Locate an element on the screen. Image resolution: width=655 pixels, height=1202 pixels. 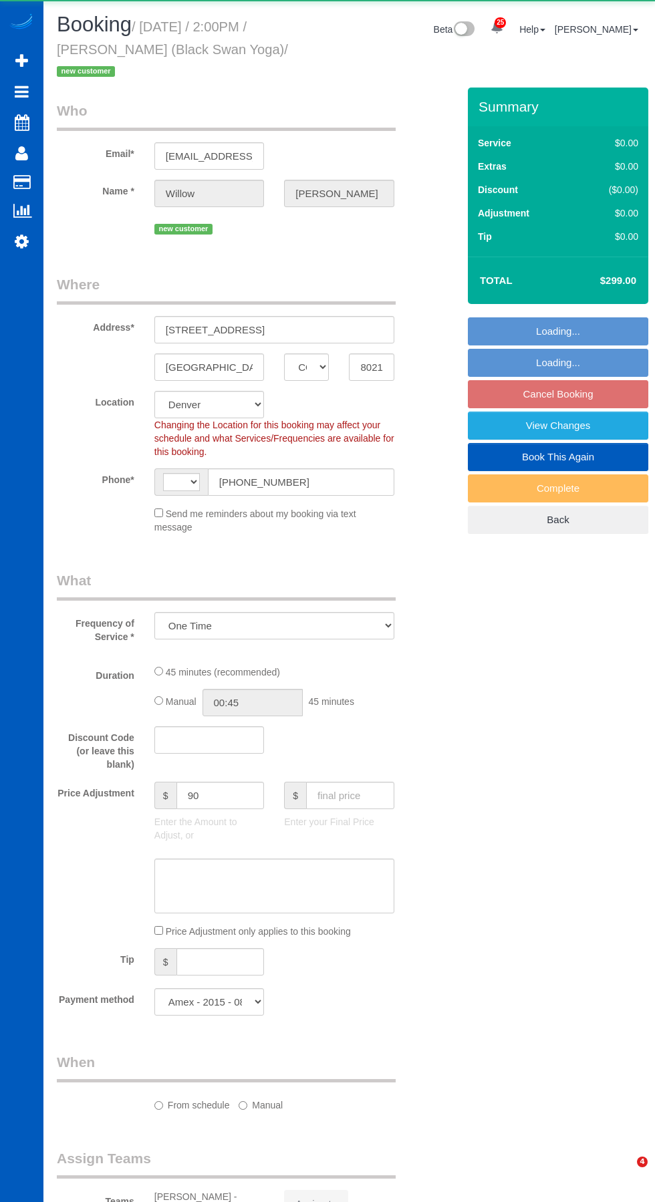
legend: What is located at coordinates (226, 585).